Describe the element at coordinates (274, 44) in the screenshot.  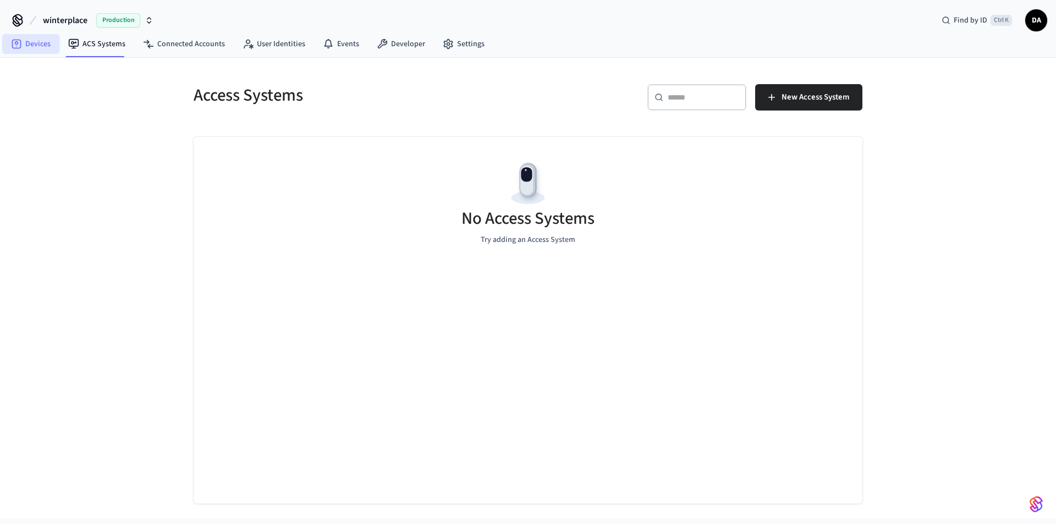
I see `a: User Identities` at that location.